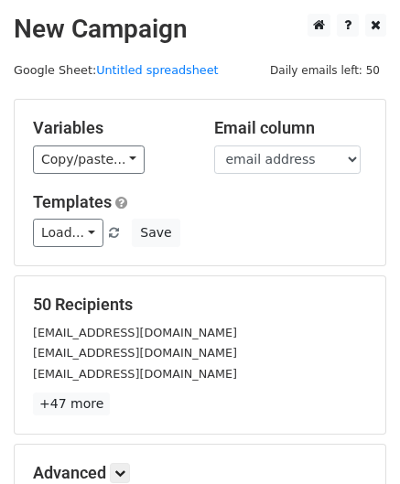 This screenshot has height=484, width=400. Describe the element at coordinates (199, 473) in the screenshot. I see `h5: Advanced` at that location.